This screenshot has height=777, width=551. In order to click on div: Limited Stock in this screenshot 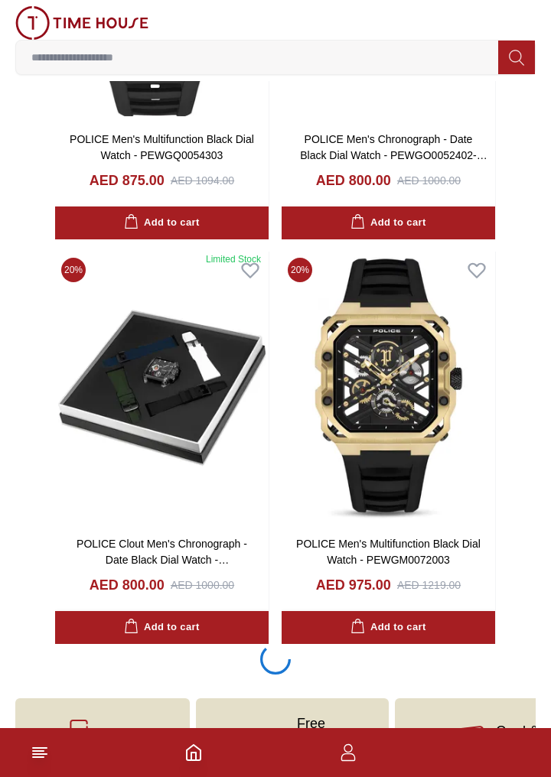, I will do `click(233, 259)`.